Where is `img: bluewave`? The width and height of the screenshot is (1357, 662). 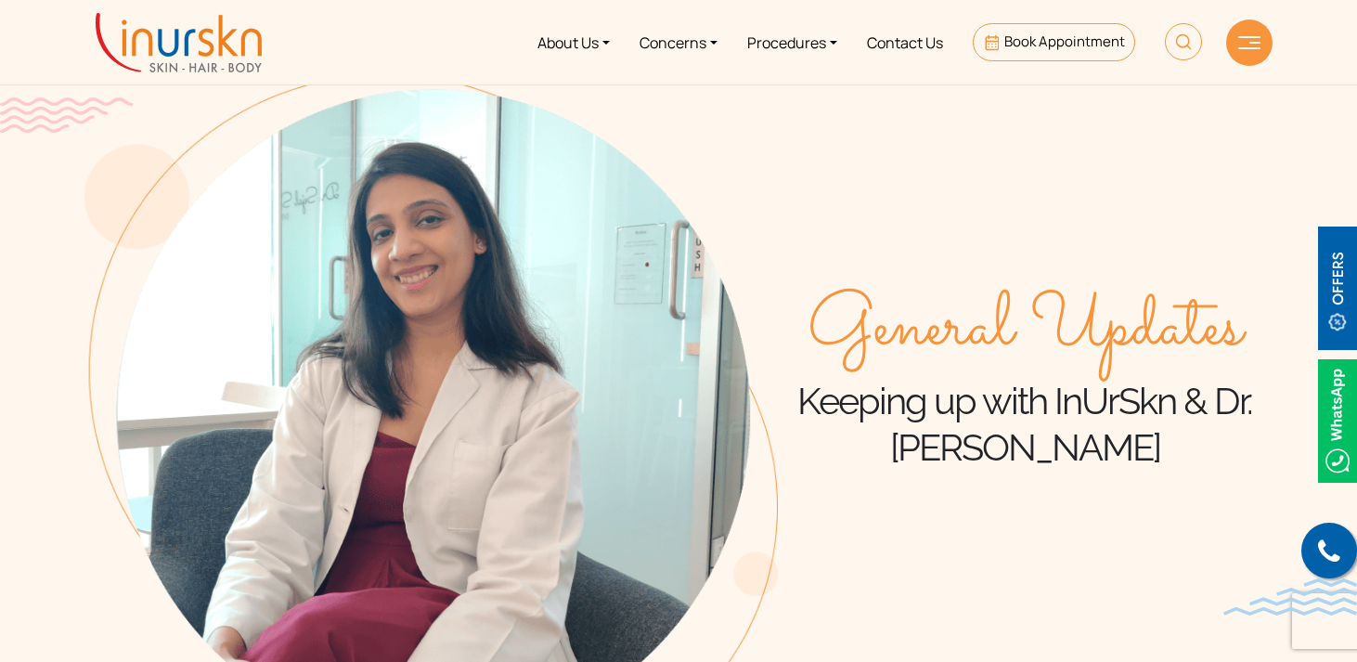
img: bluewave is located at coordinates (1290, 597).